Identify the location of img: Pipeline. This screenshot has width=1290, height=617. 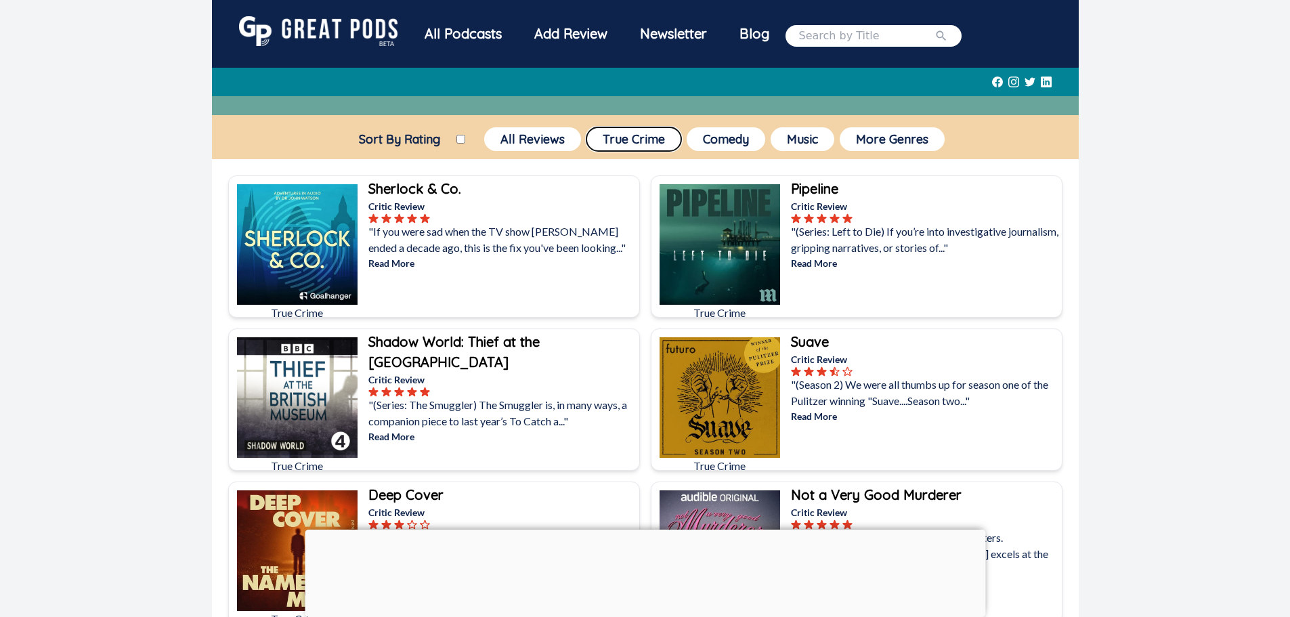
(720, 244).